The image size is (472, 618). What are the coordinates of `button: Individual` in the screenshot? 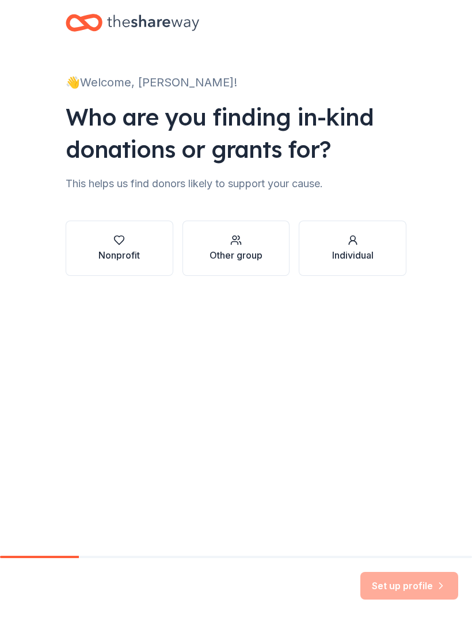 It's located at (352, 248).